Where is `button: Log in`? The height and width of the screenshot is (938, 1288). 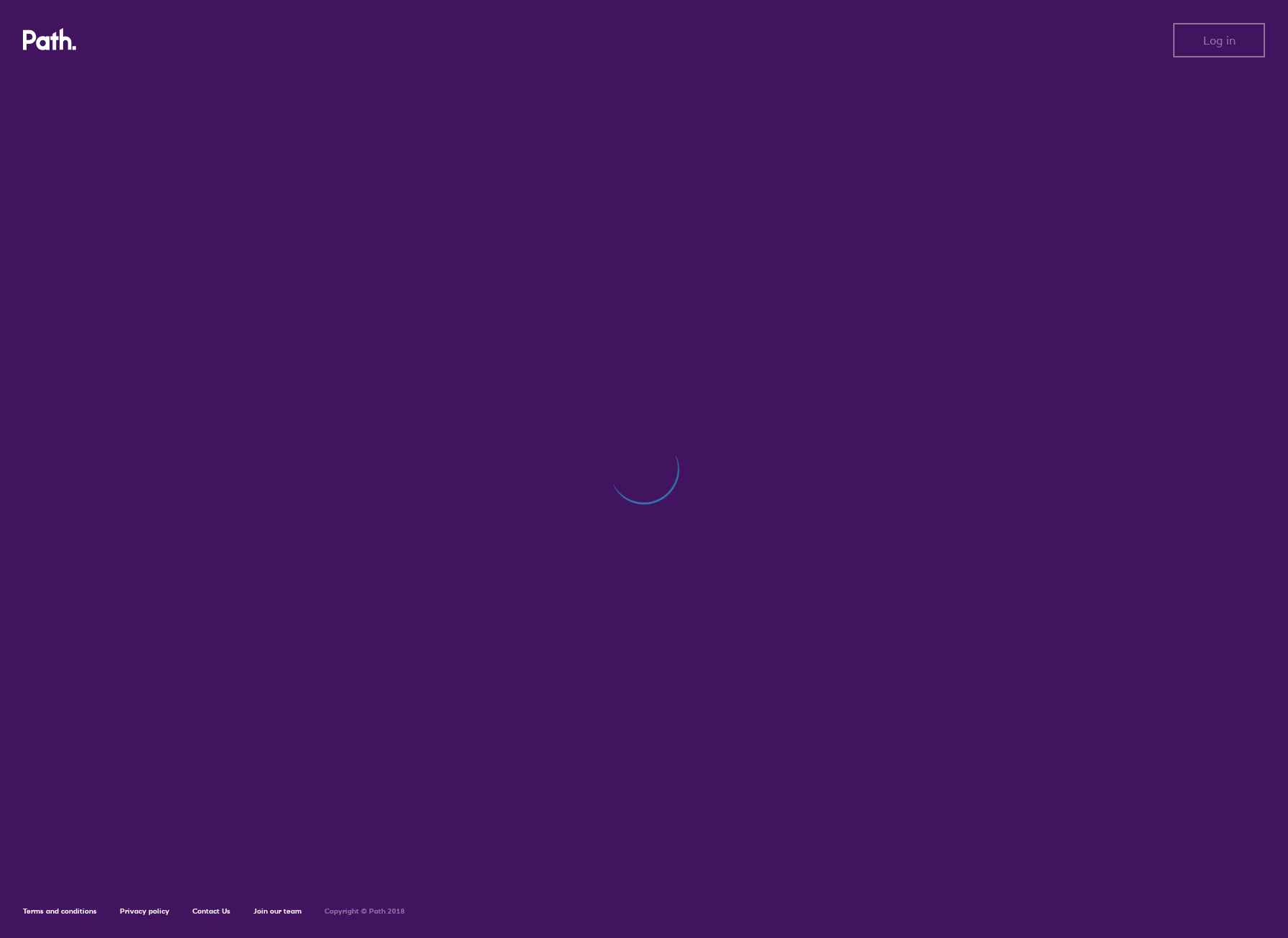 button: Log in is located at coordinates (1219, 41).